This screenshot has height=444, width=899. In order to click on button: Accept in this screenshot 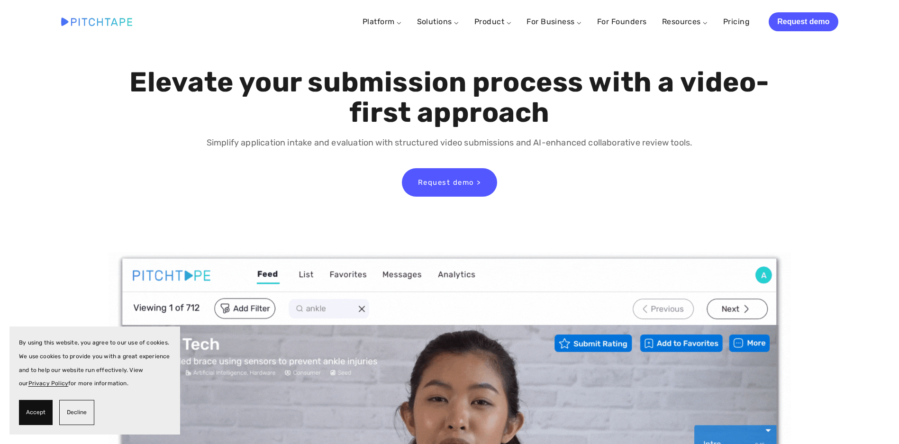, I will do `click(36, 412)`.